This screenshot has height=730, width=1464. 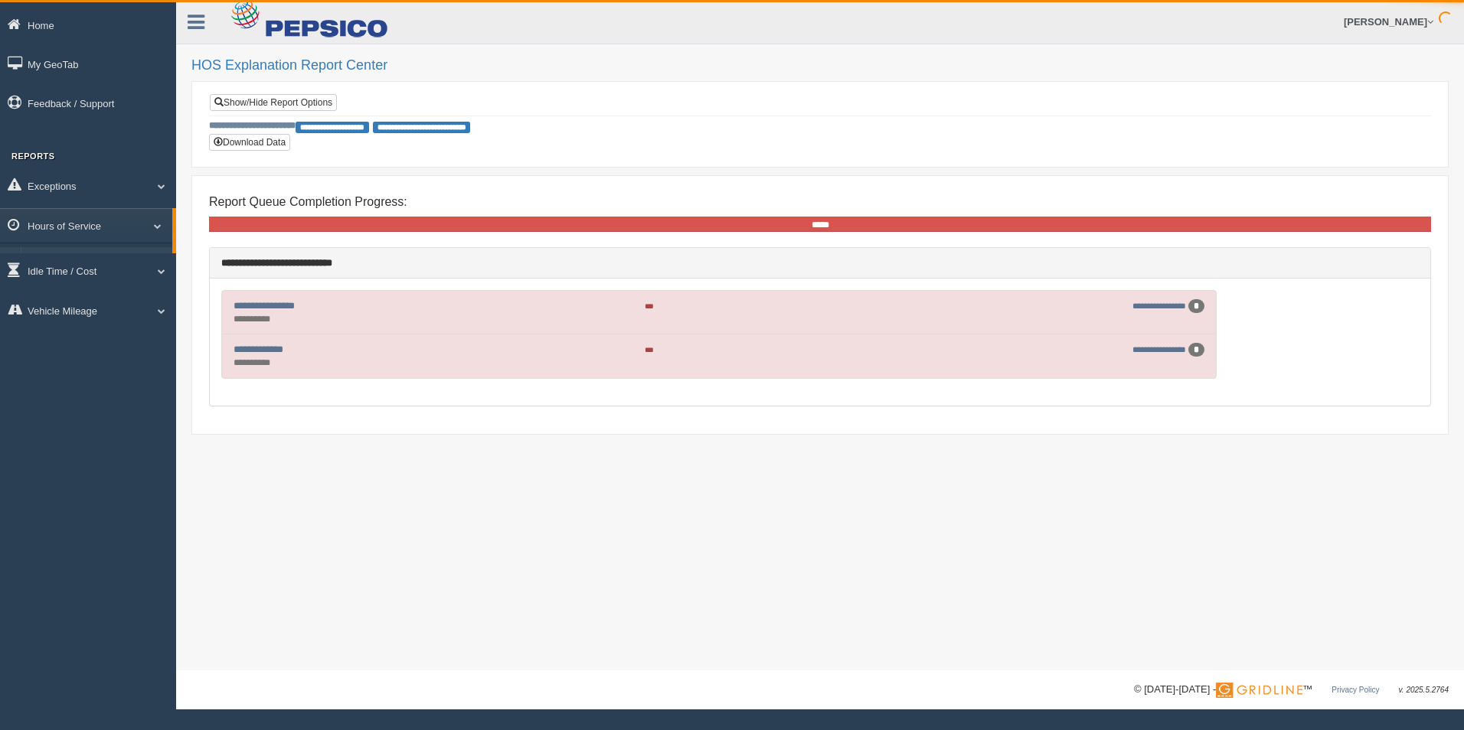 I want to click on a: HOS Explanation Reports, so click(x=100, y=261).